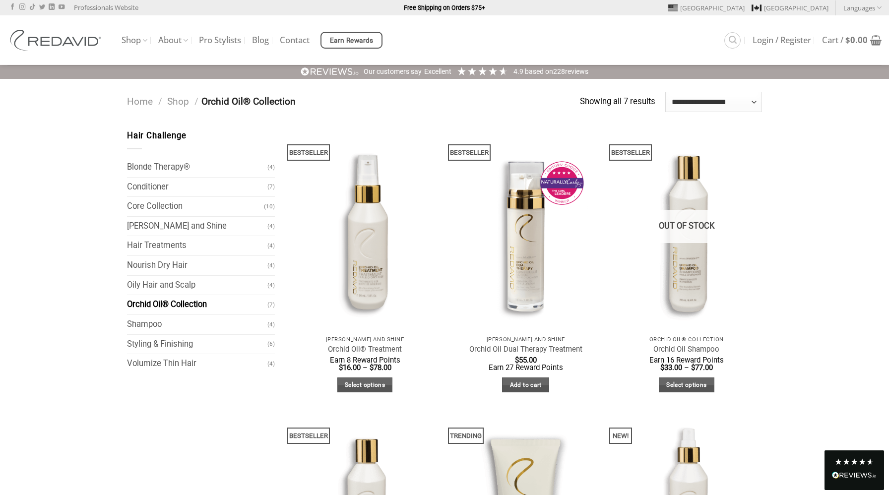 The image size is (889, 495). What do you see at coordinates (365, 360) in the screenshot?
I see `span: Earn 8 Reward Points` at bounding box center [365, 360].